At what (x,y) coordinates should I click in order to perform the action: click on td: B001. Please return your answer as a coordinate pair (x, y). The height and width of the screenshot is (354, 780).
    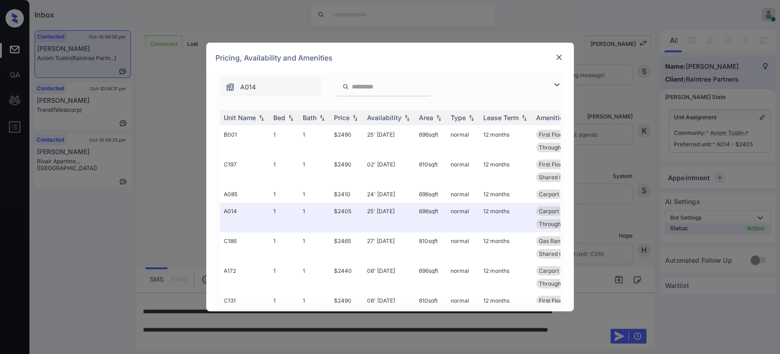
    Looking at the image, I should click on (245, 141).